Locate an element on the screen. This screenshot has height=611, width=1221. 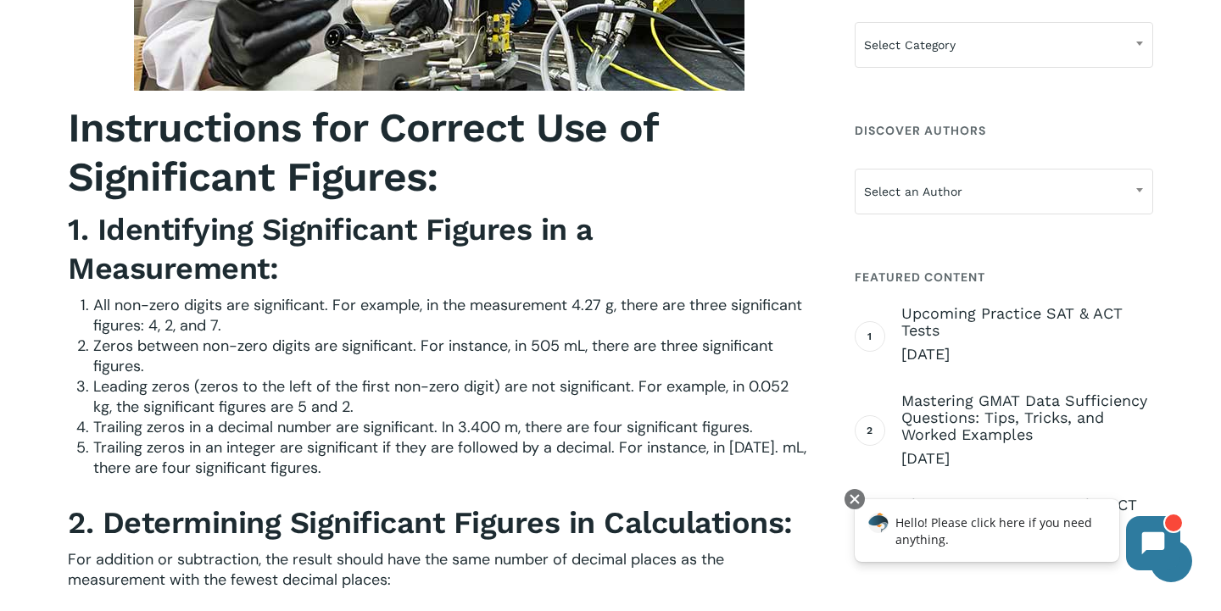
span: Hello! Please click here if you need anything. is located at coordinates (157, 45).